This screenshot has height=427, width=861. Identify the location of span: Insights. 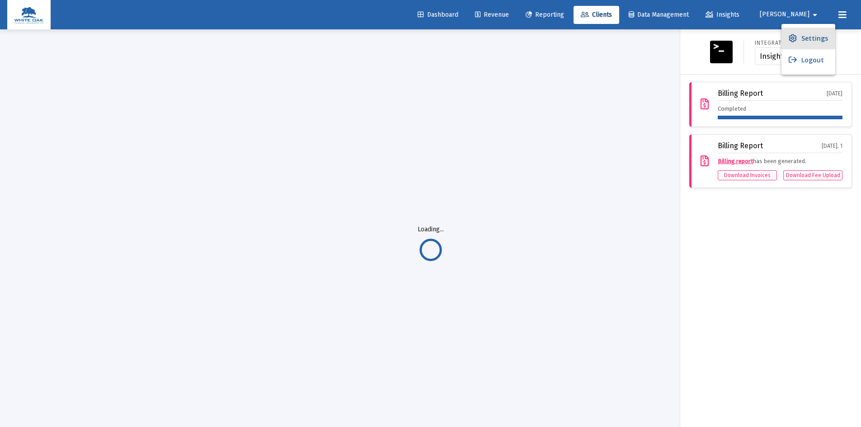
(722, 14).